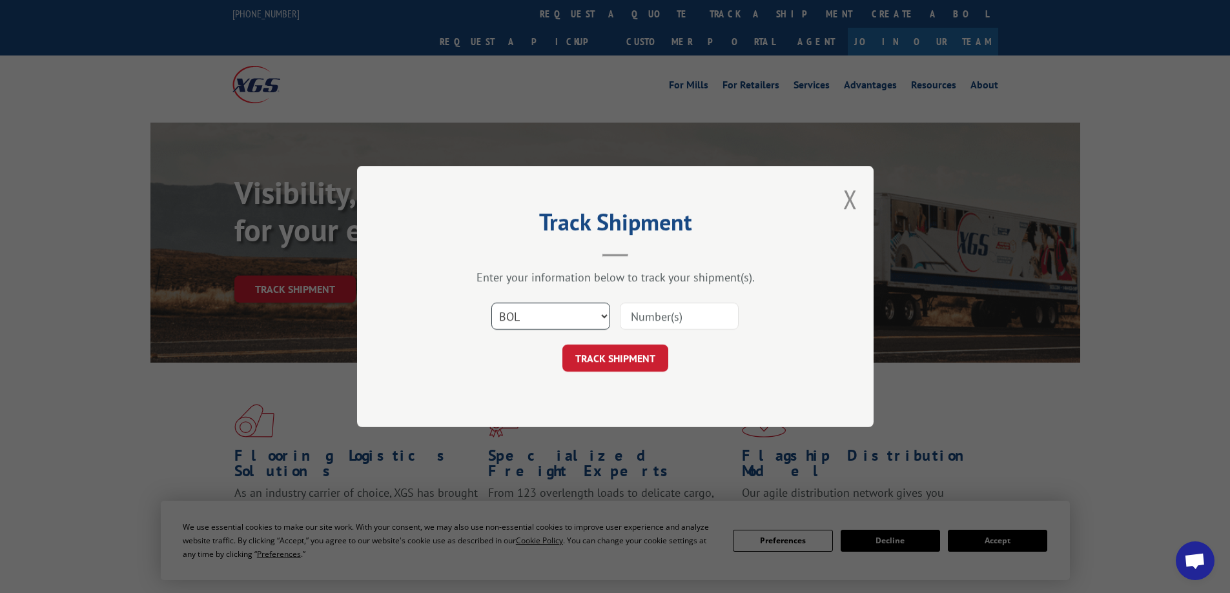 The image size is (1230, 593). I want to click on div: Enter your information below to track your shipment(s)., so click(615, 277).